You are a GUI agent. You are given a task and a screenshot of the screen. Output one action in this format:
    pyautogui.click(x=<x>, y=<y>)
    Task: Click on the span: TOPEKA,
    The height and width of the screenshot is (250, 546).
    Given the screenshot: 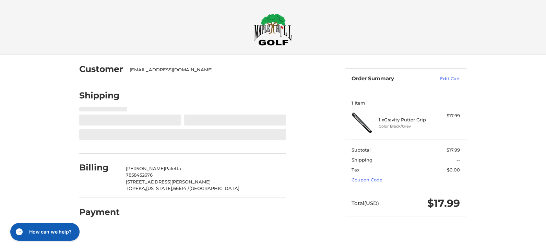 What is the action you would take?
    pyautogui.click(x=136, y=188)
    